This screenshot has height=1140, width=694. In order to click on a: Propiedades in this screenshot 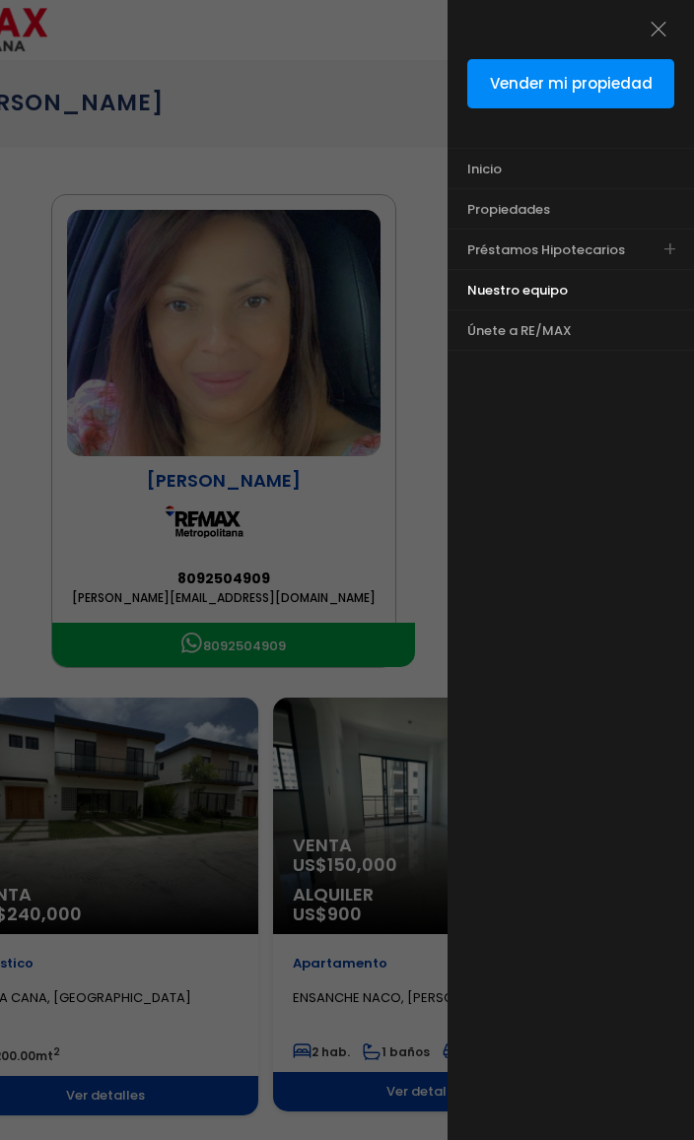, I will do `click(546, 209)`.